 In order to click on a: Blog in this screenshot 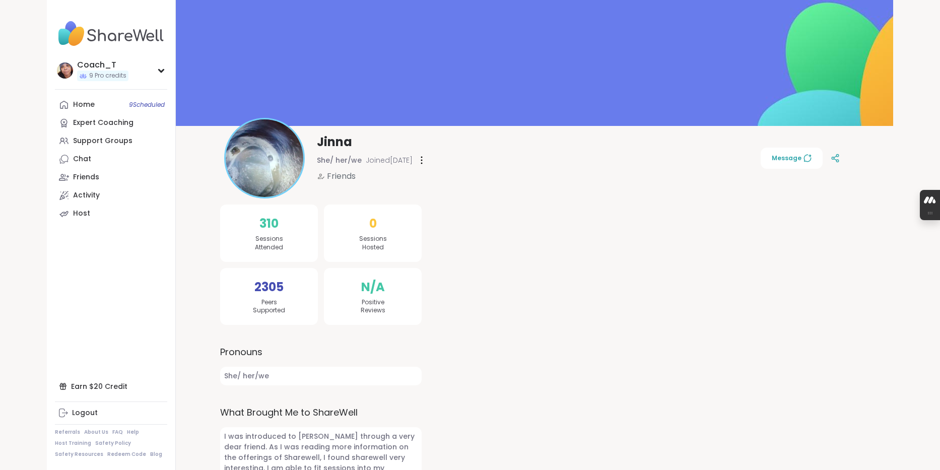, I will do `click(156, 454)`.